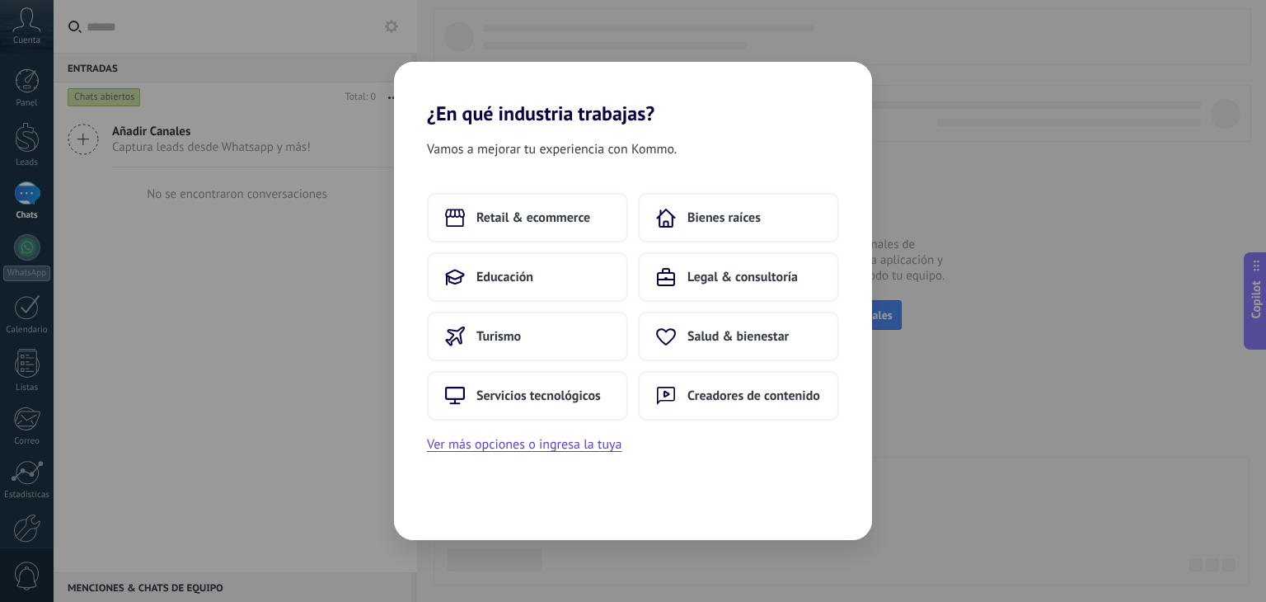 The image size is (1266, 602). What do you see at coordinates (533, 218) in the screenshot?
I see `span: Retail & ecommerce` at bounding box center [533, 218].